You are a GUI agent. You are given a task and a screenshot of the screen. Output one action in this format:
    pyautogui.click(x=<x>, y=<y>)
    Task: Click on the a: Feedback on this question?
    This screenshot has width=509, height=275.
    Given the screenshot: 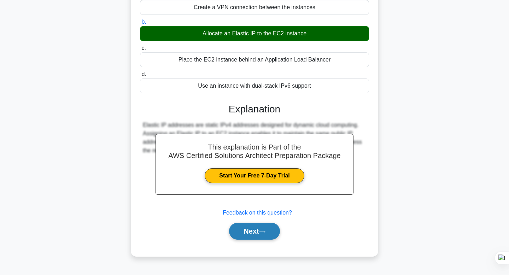 What is the action you would take?
    pyautogui.click(x=257, y=212)
    